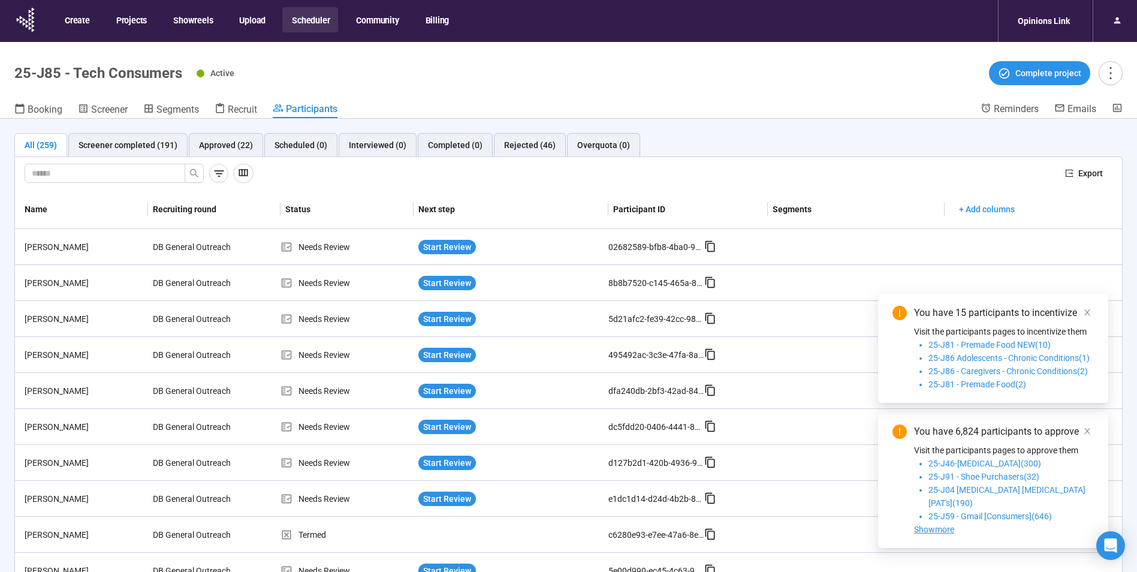 This screenshot has width=1137, height=572. What do you see at coordinates (1082, 109) in the screenshot?
I see `span: Emails` at bounding box center [1082, 109].